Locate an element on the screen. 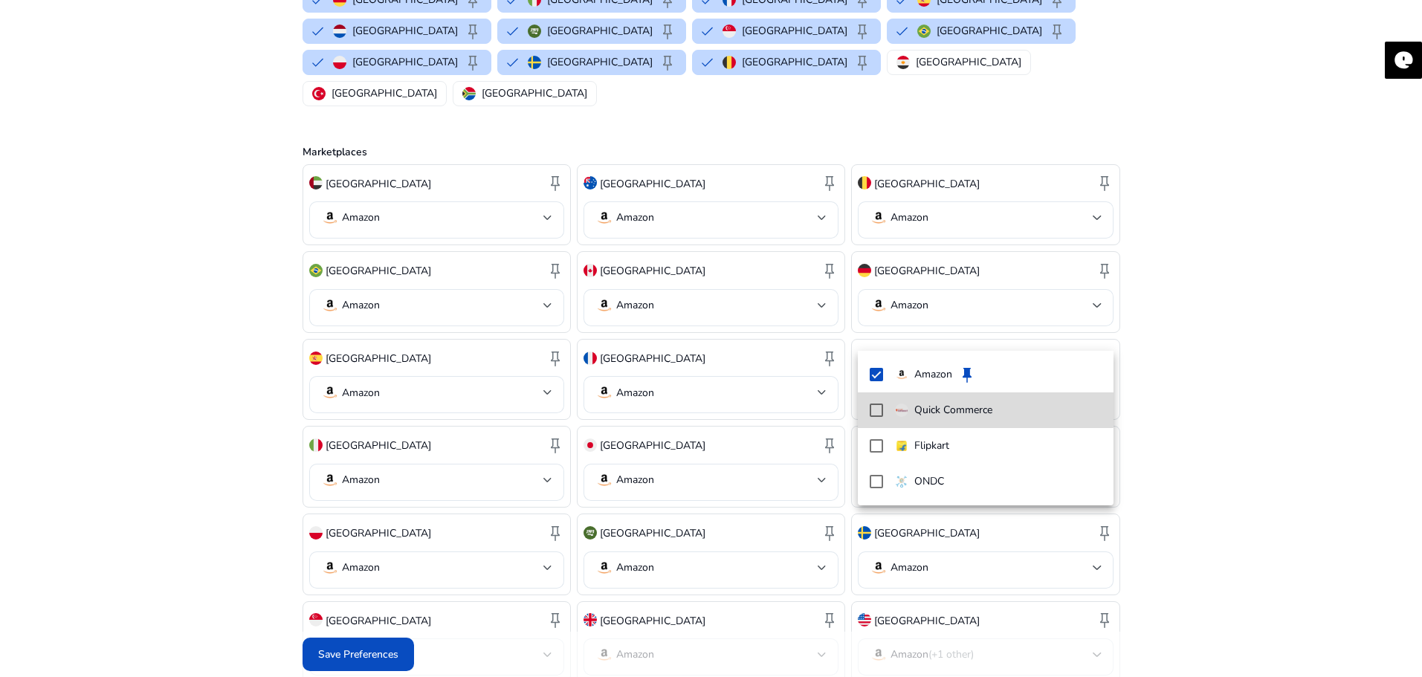 The width and height of the screenshot is (1422, 677). img: quick-commerce.gif is located at coordinates (902, 410).